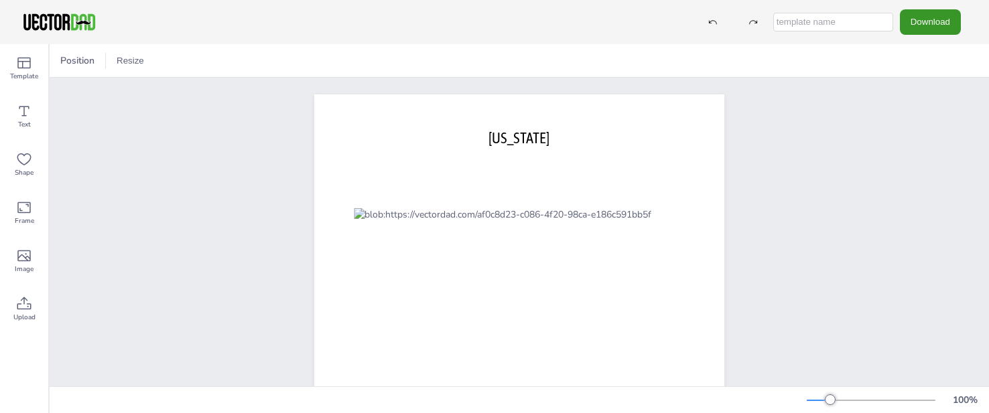 Image resolution: width=989 pixels, height=413 pixels. Describe the element at coordinates (24, 318) in the screenshot. I see `span: Upload` at that location.